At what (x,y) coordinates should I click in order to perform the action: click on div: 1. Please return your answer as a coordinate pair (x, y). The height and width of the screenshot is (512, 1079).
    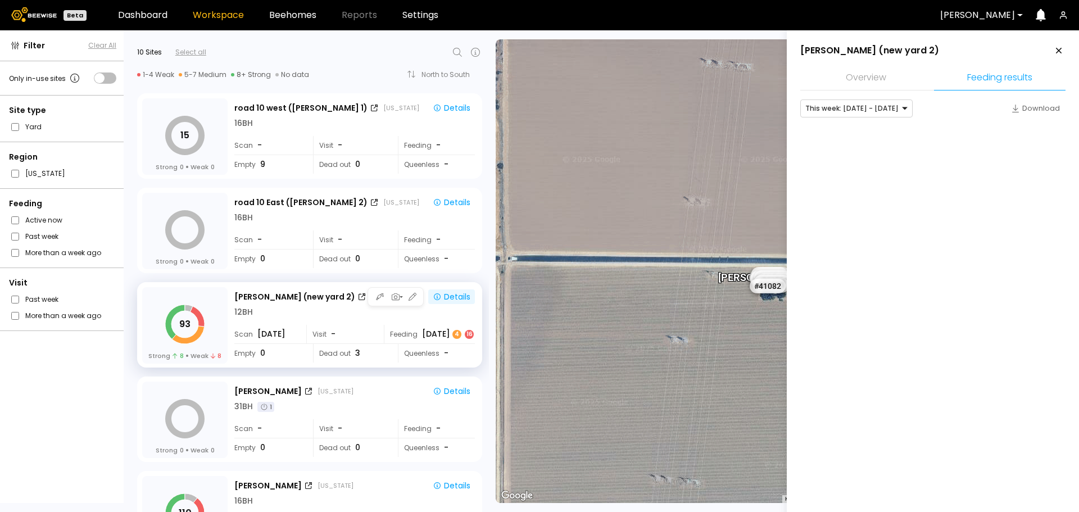
    Looking at the image, I should click on (266, 407).